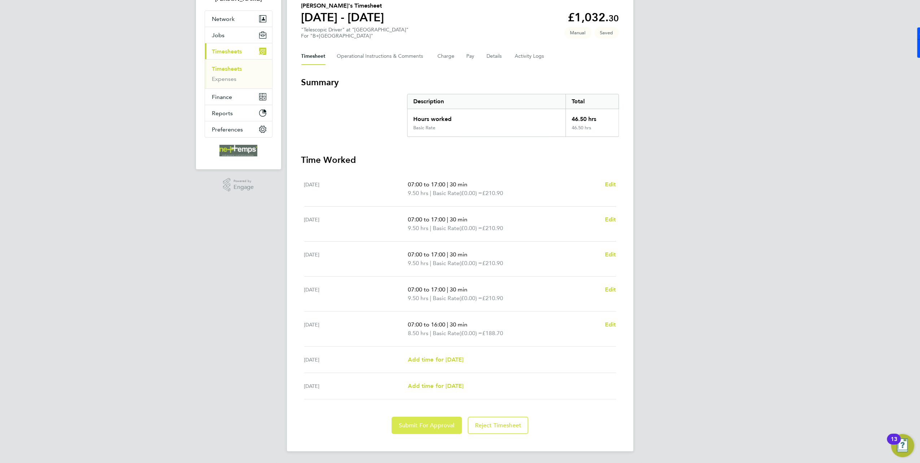 The image size is (920, 463). I want to click on button: Pay, so click(471, 56).